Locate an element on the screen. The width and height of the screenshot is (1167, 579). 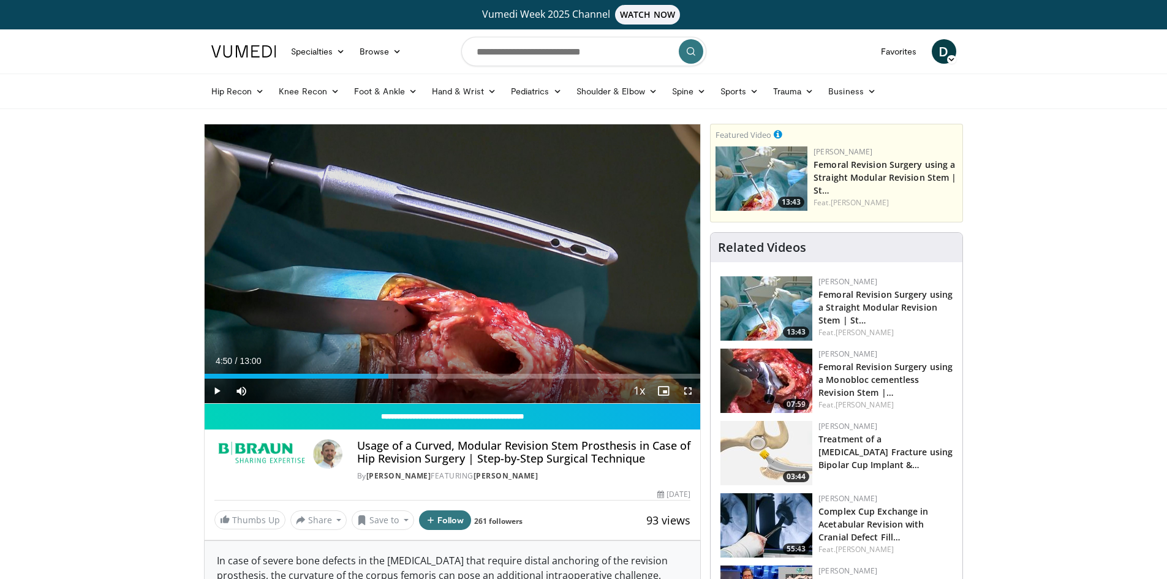
a: Complex Cup Exchange in Acetabular Revision with Cranial Defect Fill… is located at coordinates (873, 524).